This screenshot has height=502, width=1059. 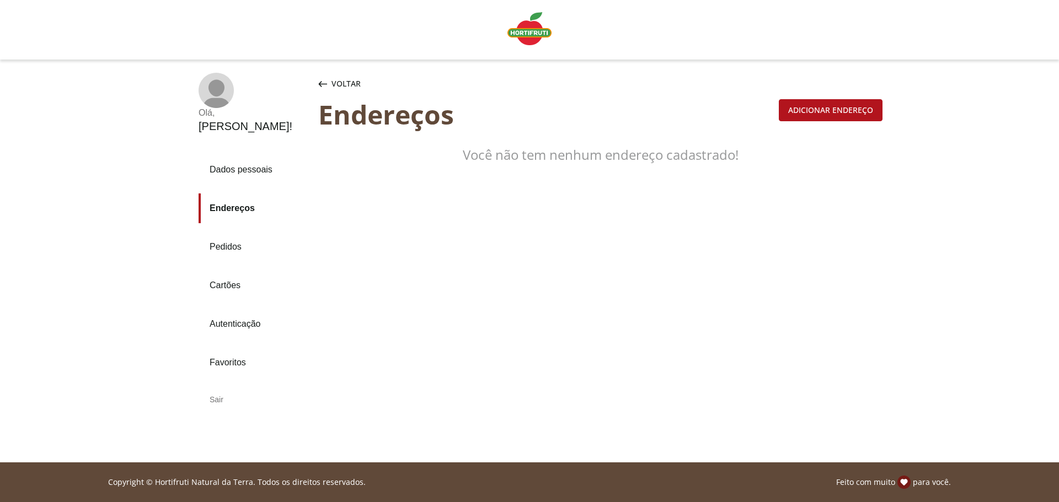 What do you see at coordinates (529, 29) in the screenshot?
I see `img: Logo` at bounding box center [529, 29].